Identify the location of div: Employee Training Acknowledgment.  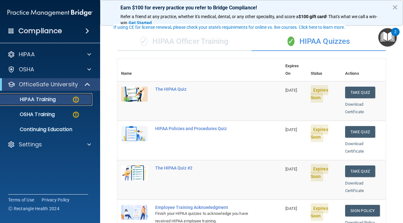
(203, 208).